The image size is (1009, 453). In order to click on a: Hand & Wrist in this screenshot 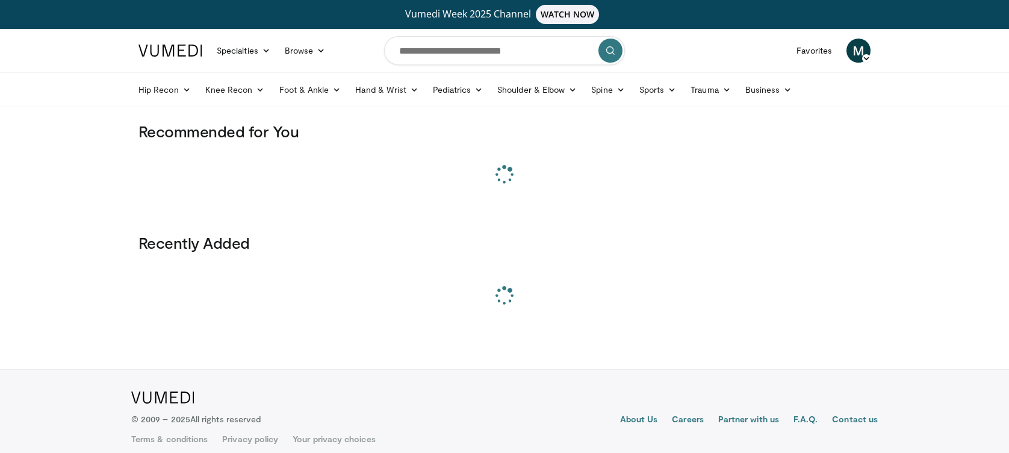, I will do `click(386, 90)`.